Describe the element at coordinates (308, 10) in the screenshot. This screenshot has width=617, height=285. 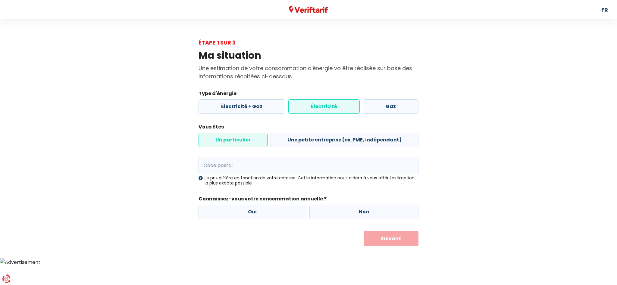
I see `img: Veriftarif logo` at that location.